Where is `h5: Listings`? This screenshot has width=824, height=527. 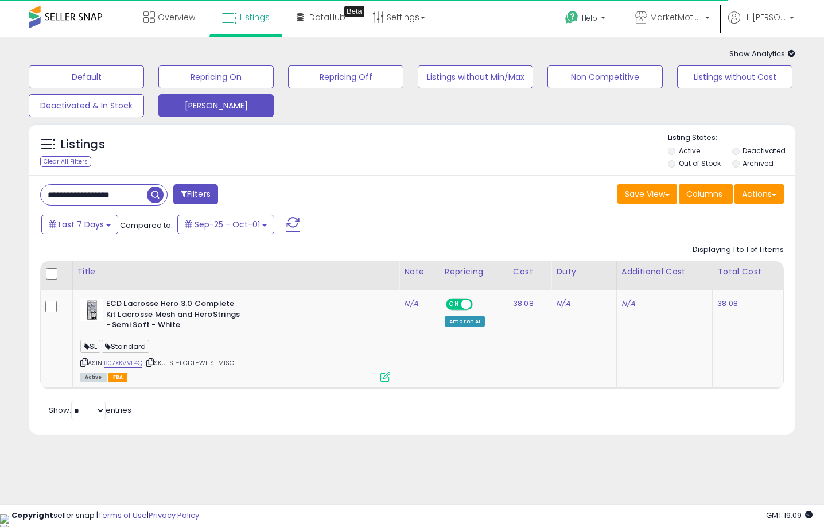 h5: Listings is located at coordinates (83, 145).